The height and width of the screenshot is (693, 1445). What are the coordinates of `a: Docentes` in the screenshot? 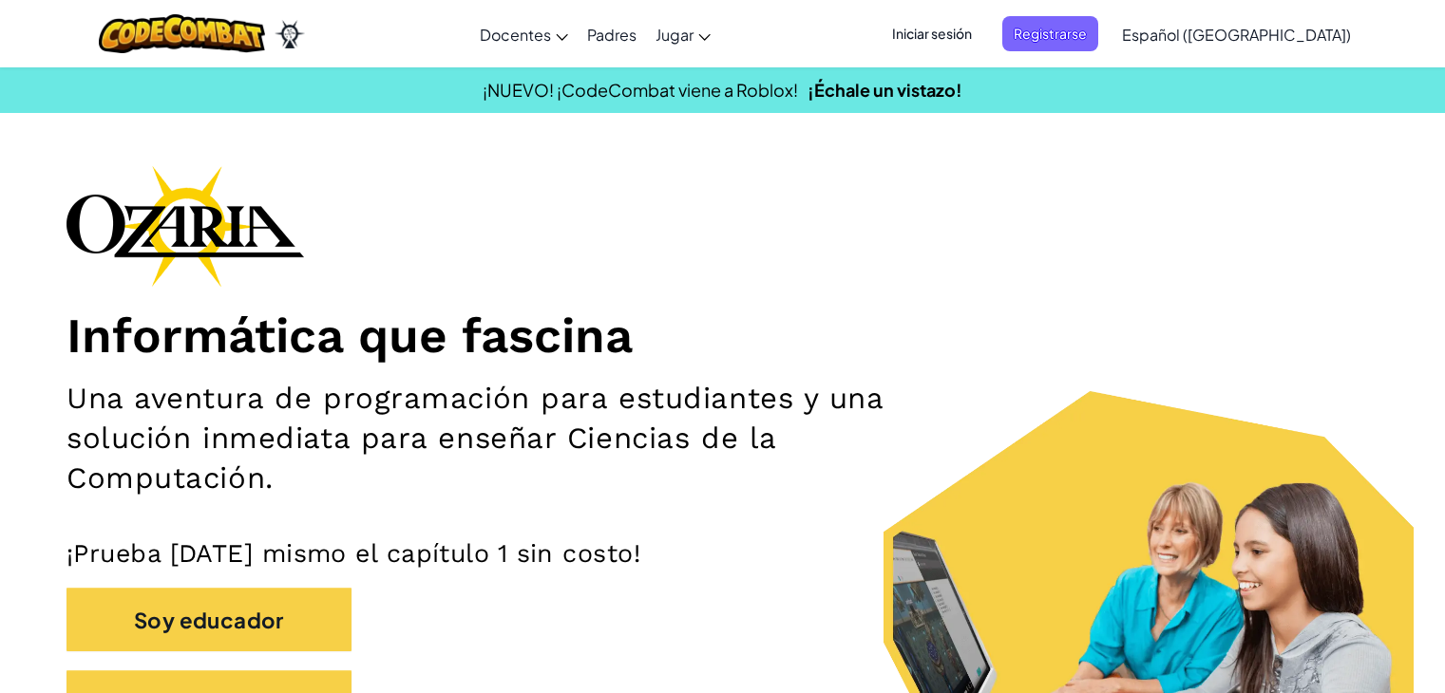 It's located at (523, 34).